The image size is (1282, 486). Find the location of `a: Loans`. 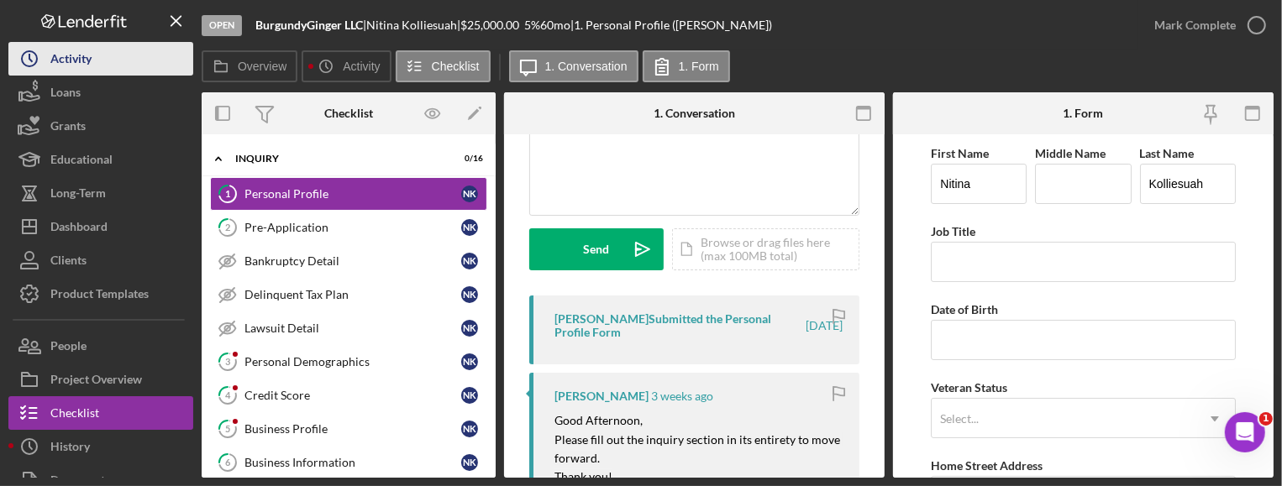

a: Loans is located at coordinates (101, 92).